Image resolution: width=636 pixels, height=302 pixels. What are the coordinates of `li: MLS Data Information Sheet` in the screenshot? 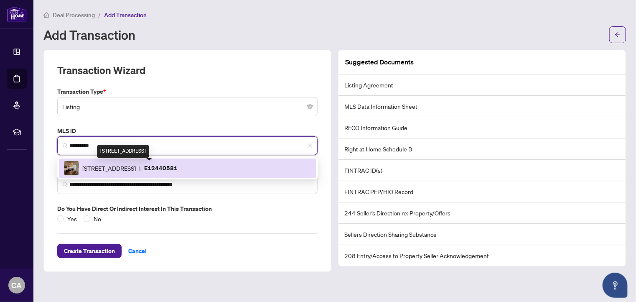 It's located at (482, 106).